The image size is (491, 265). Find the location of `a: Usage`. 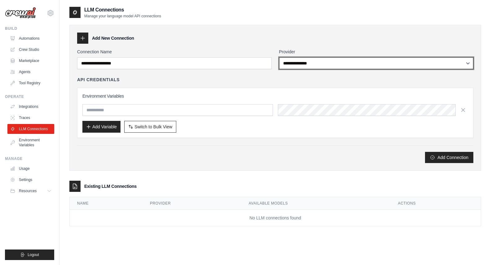

a: Usage is located at coordinates (31, 169).